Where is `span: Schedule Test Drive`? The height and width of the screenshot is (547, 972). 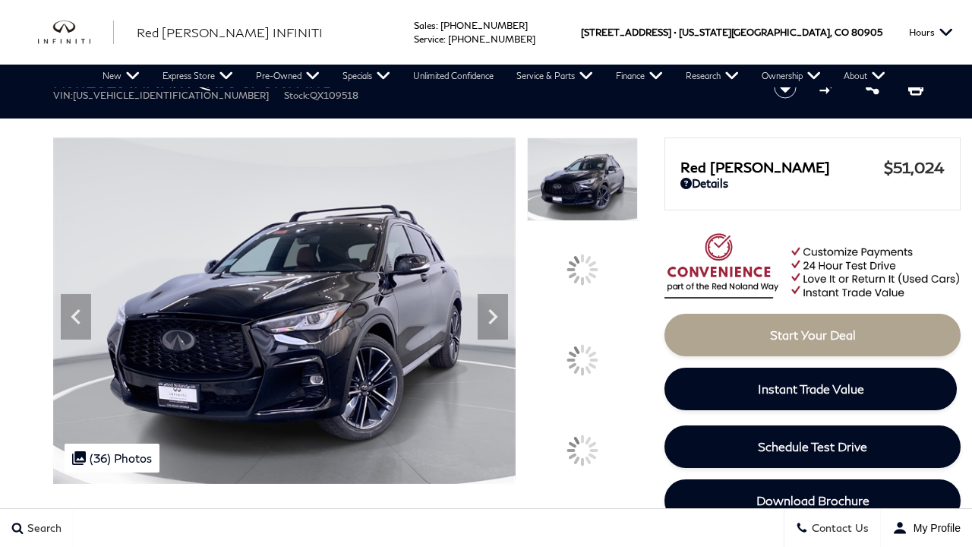
span: Schedule Test Drive is located at coordinates (813, 446).